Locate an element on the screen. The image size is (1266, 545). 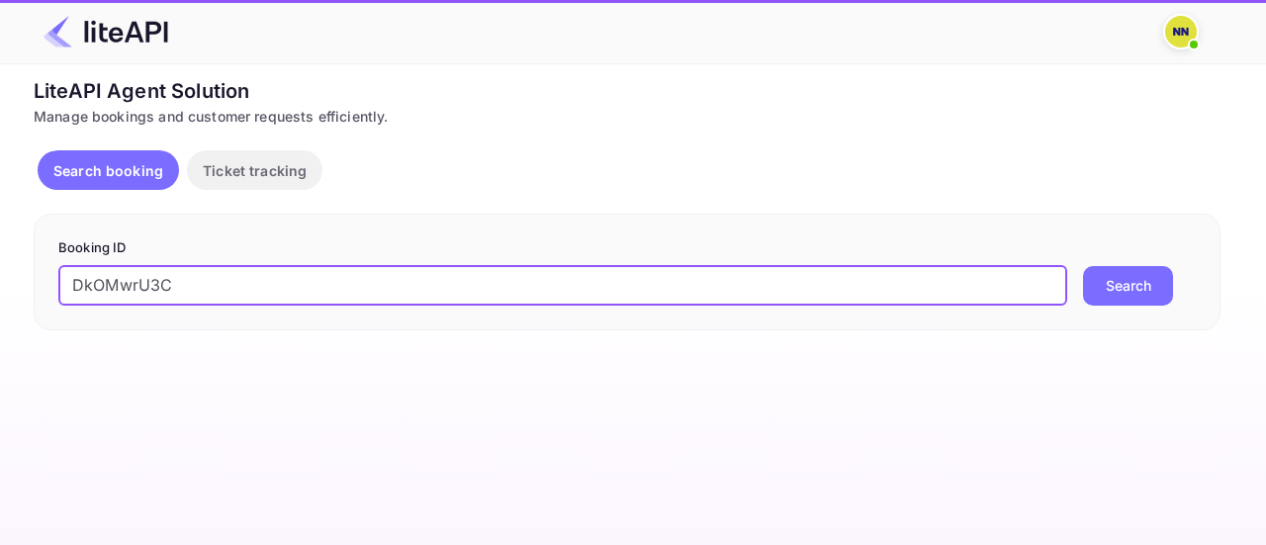
img: LiteAPI Logo is located at coordinates (106, 32).